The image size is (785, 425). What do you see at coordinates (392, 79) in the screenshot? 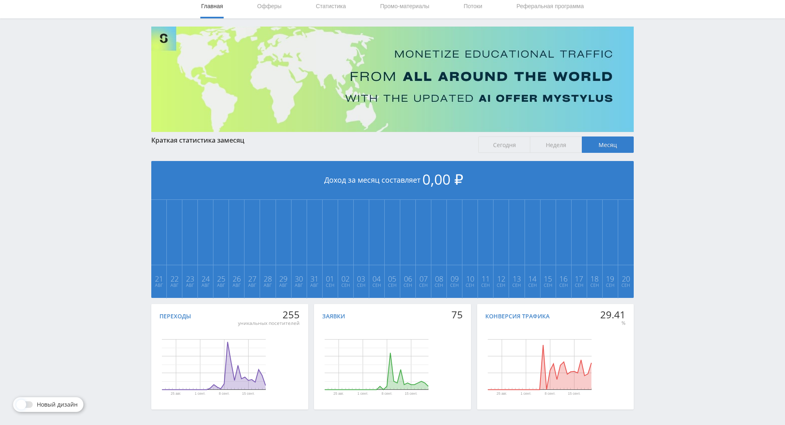
I see `img: Banner` at bounding box center [392, 79].